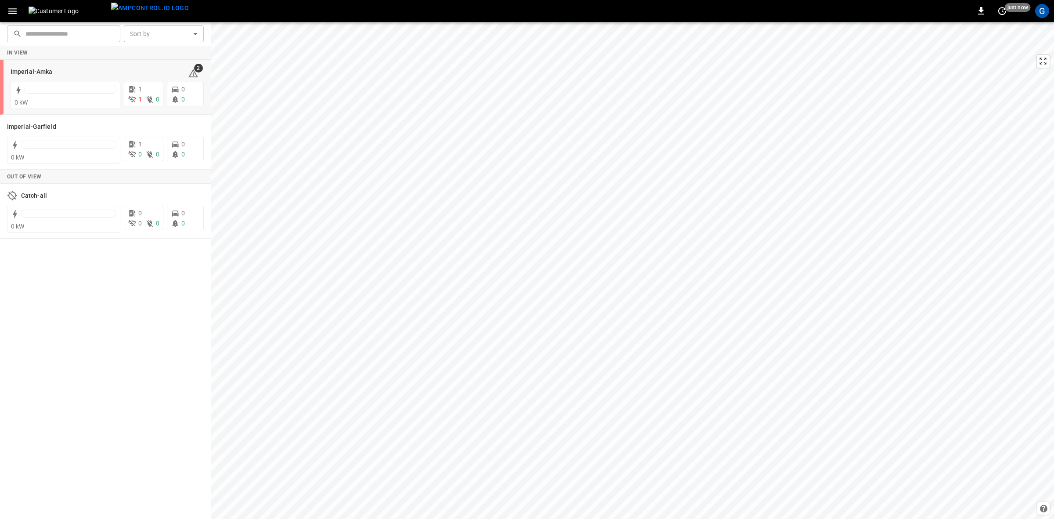 The height and width of the screenshot is (519, 1054). I want to click on h6: Imperial-Amka, so click(31, 72).